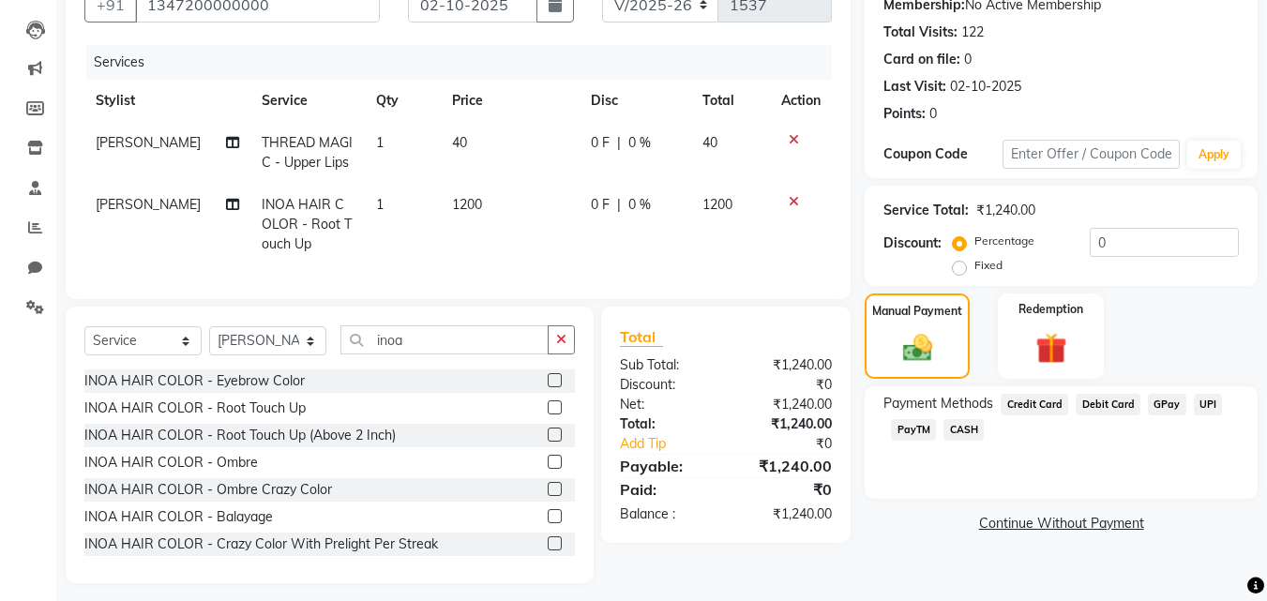 The height and width of the screenshot is (601, 1267). I want to click on label: Percentage, so click(1004, 241).